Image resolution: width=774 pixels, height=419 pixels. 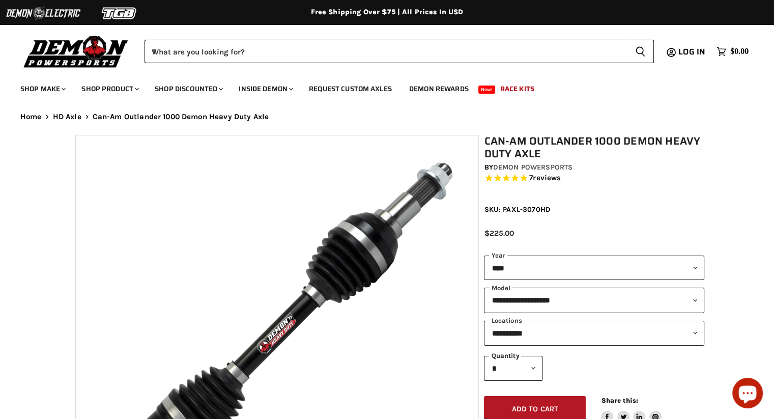 I want to click on button: Search, so click(x=640, y=51).